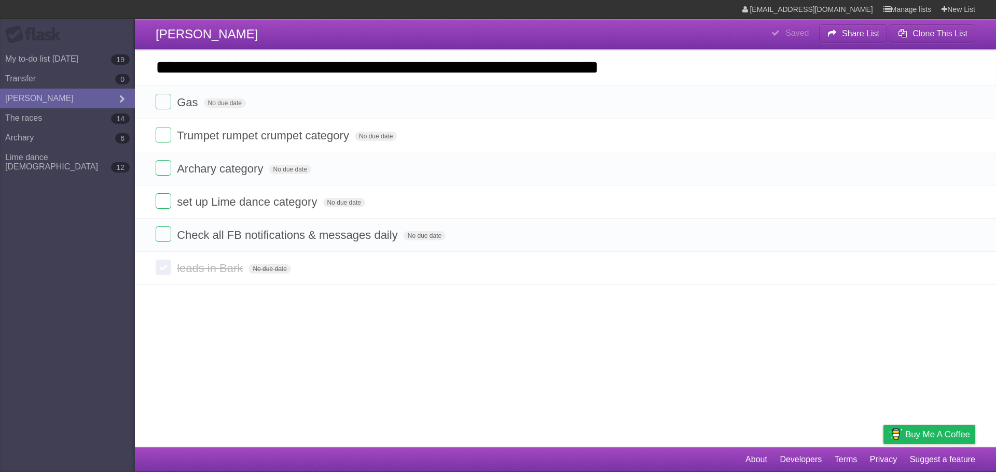  What do you see at coordinates (221, 169) in the screenshot?
I see `span: Archary category` at bounding box center [221, 169].